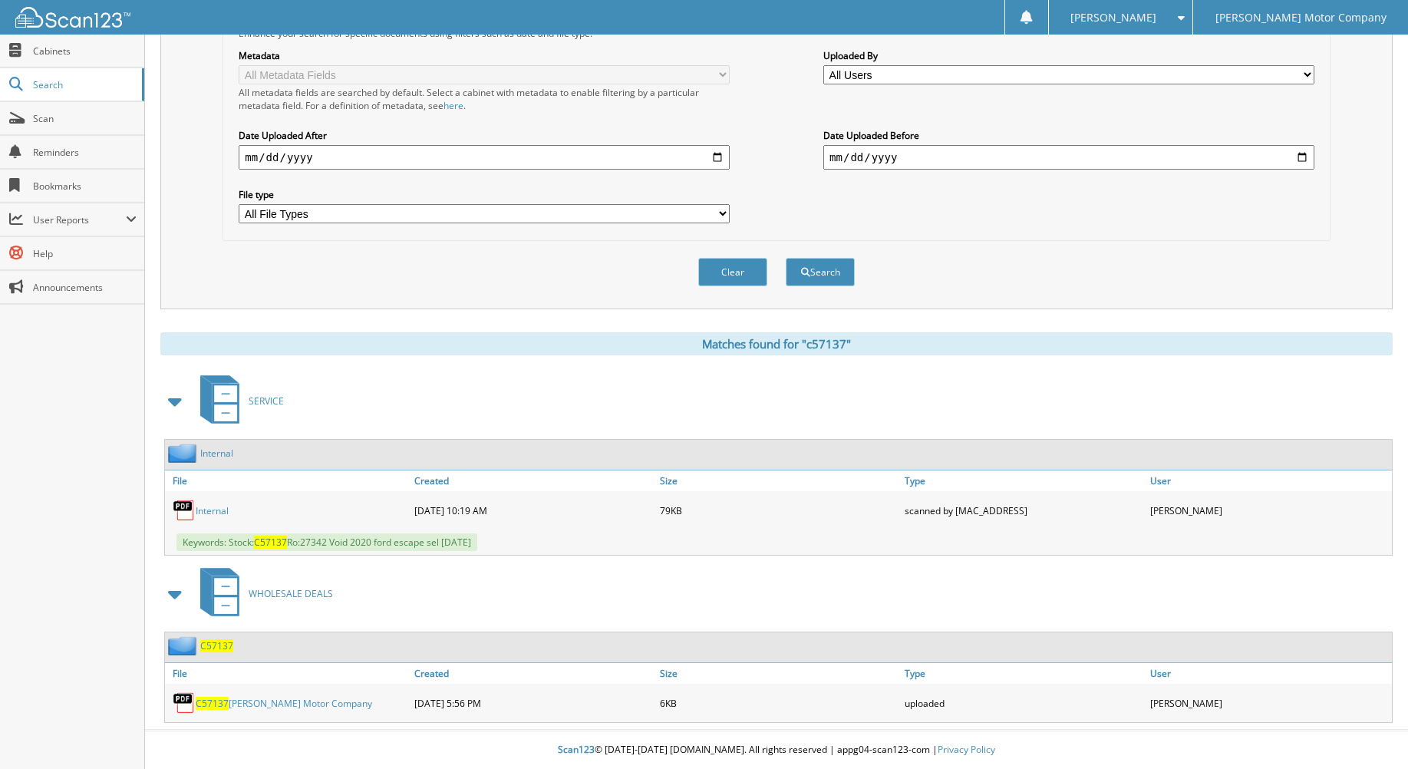 The height and width of the screenshot is (769, 1408). Describe the element at coordinates (237, 401) in the screenshot. I see `a: SERVICE` at that location.